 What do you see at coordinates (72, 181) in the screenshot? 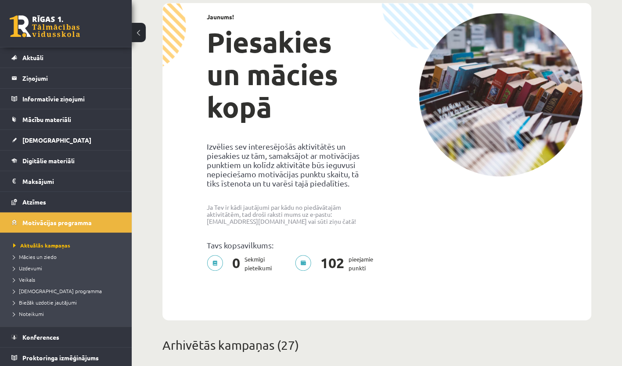
I see `legend: Maksājumi` at bounding box center [72, 181].